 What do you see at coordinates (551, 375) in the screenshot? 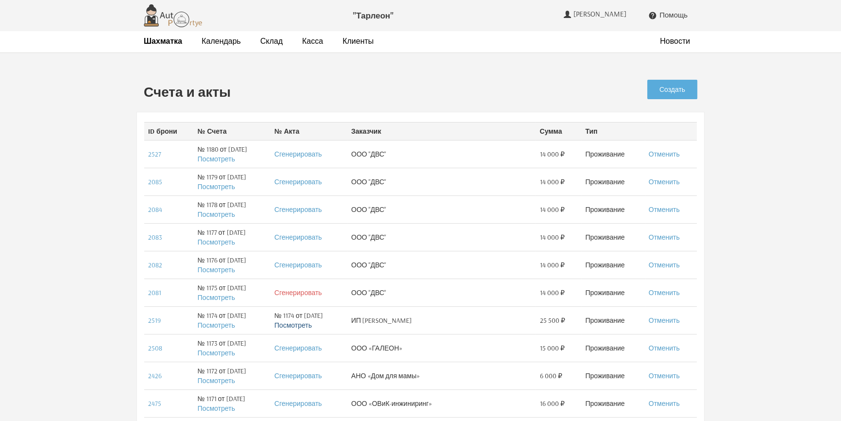
I see `span: 6 000 ₽` at bounding box center [551, 375].